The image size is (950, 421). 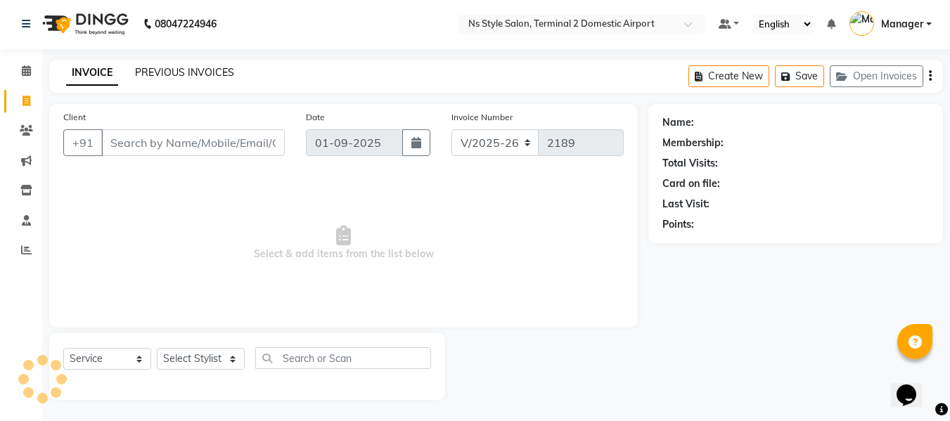 I want to click on div: Card on file:, so click(x=691, y=184).